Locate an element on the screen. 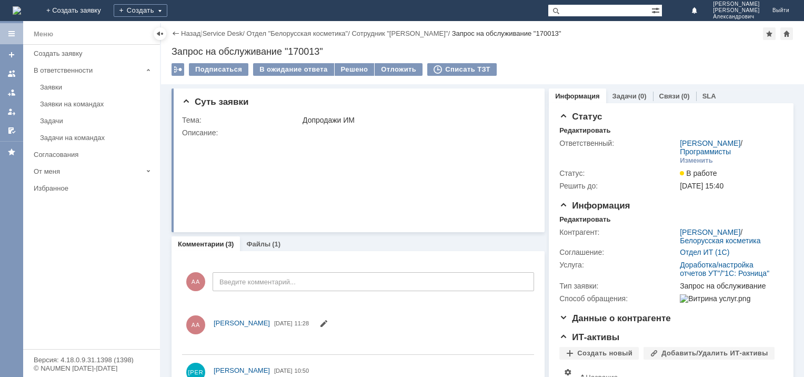 This screenshot has height=377, width=804. div: От меня is located at coordinates (88, 171).